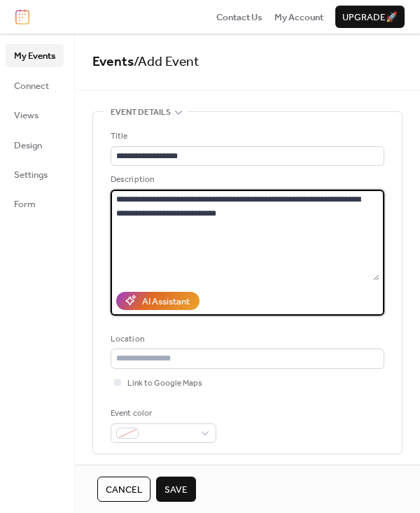 This screenshot has height=513, width=420. Describe the element at coordinates (239, 17) in the screenshot. I see `a: Contact Us` at that location.